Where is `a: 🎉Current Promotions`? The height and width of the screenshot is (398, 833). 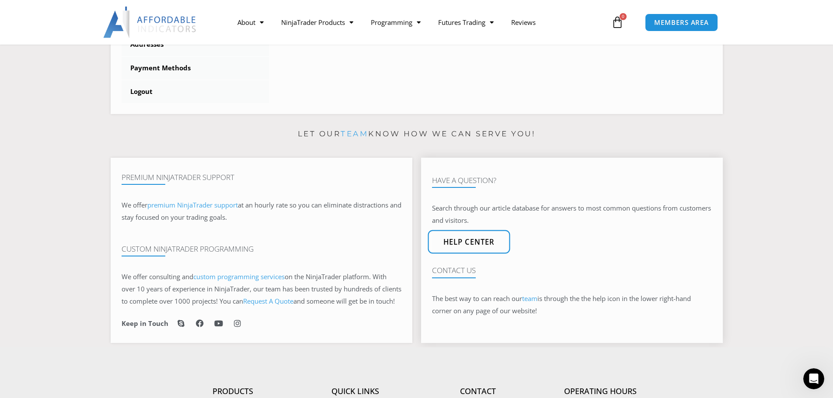
a: 🎉Current Promotions is located at coordinates (87, 180).